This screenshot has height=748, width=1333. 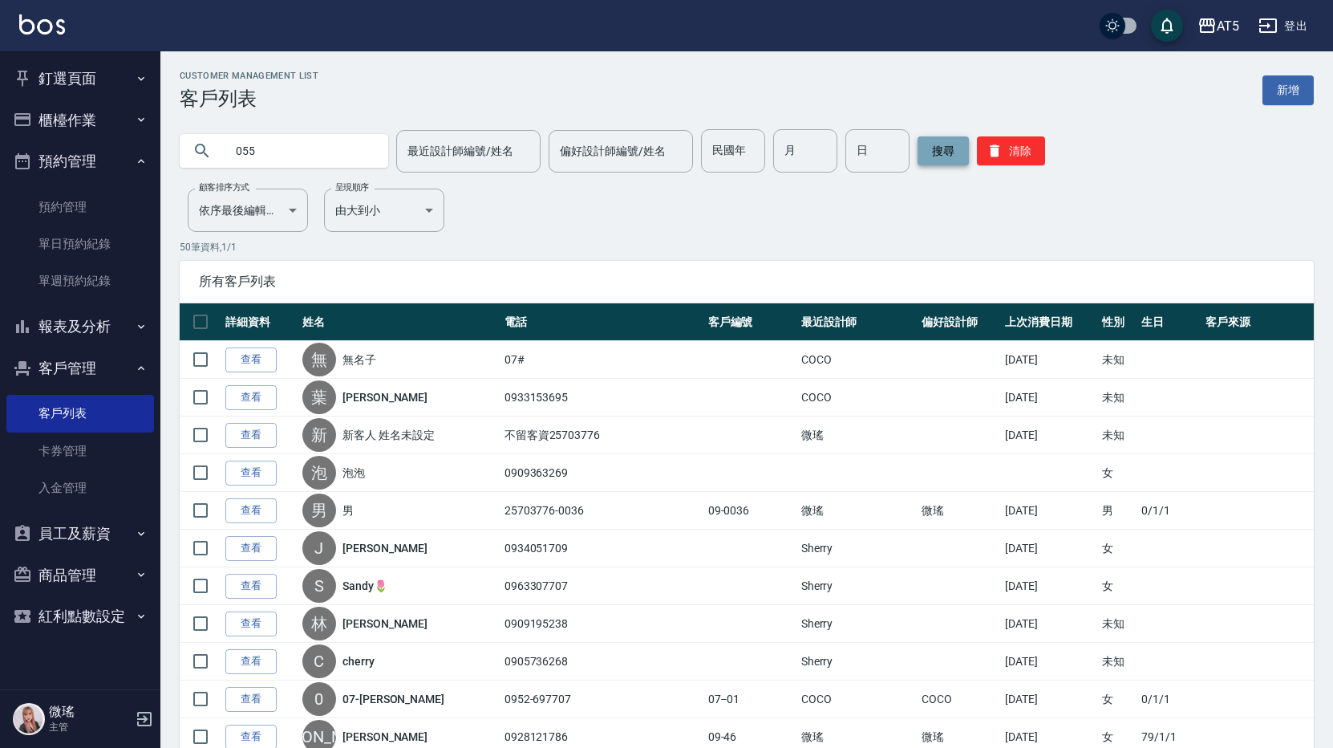 What do you see at coordinates (751, 699) in the screenshot?
I see `td: 07--01` at bounding box center [751, 699].